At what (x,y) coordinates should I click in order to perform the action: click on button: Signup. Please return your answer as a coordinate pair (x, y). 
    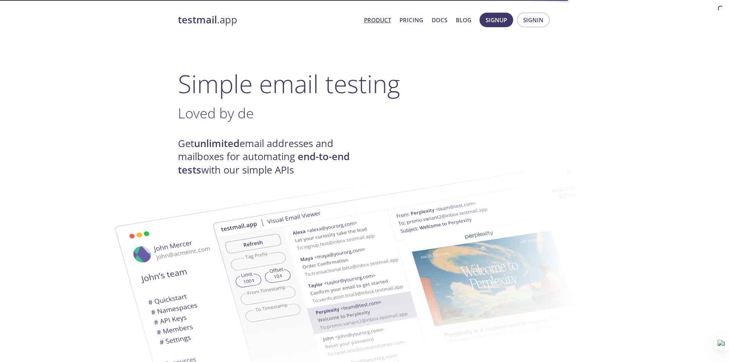
    Looking at the image, I should click on (497, 20).